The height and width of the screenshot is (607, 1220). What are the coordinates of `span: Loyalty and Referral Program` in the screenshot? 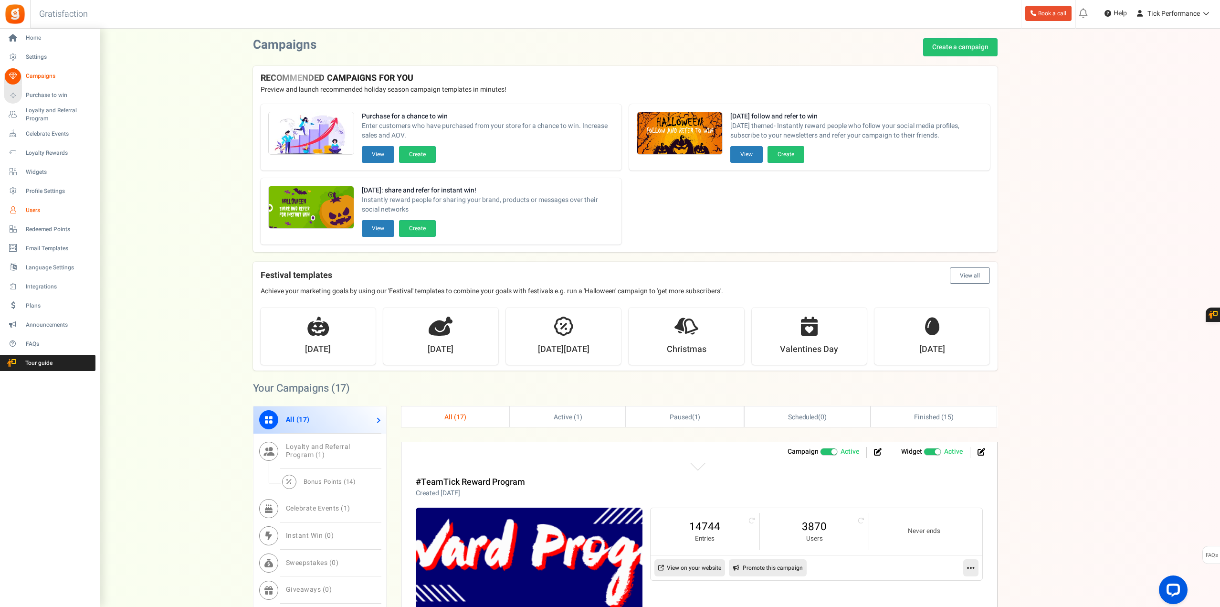 It's located at (61, 115).